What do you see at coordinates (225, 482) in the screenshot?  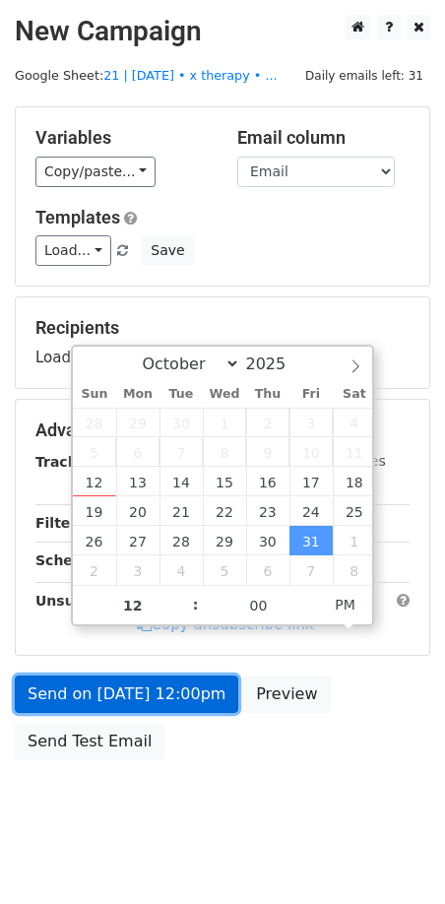 I see `span: October 15, 2025` at bounding box center [225, 482].